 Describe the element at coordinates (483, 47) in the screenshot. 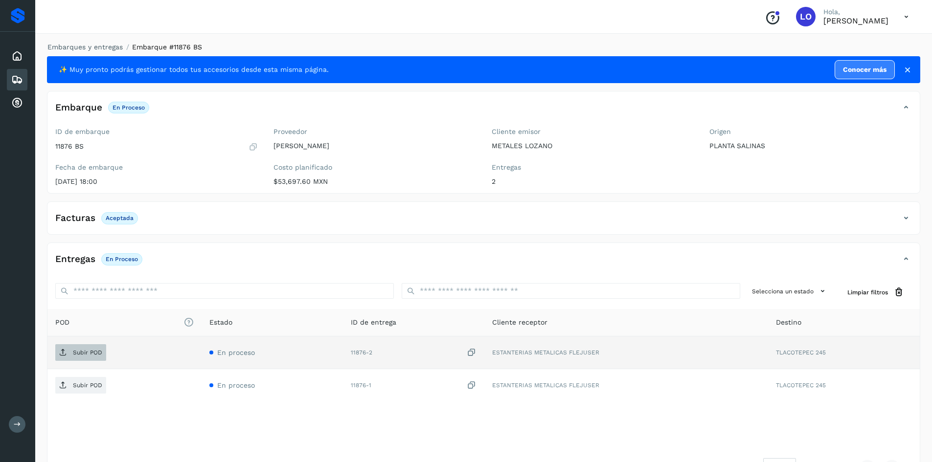

I see `nav: breadcrumb` at that location.